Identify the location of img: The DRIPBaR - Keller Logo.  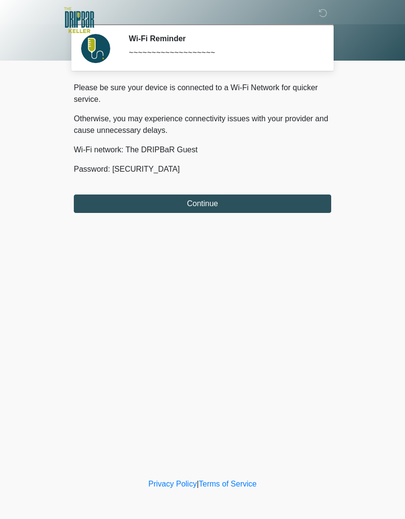
(79, 20).